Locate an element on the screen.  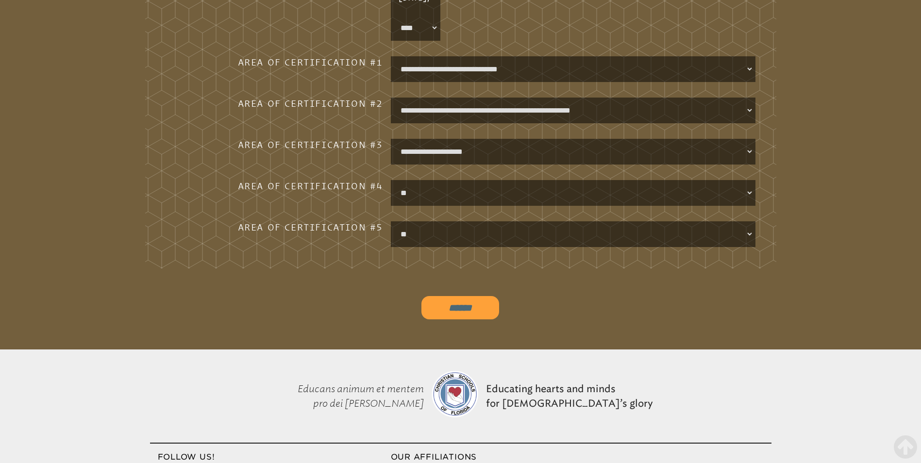
h3: Area of Certification #4 is located at coordinates (306, 186).